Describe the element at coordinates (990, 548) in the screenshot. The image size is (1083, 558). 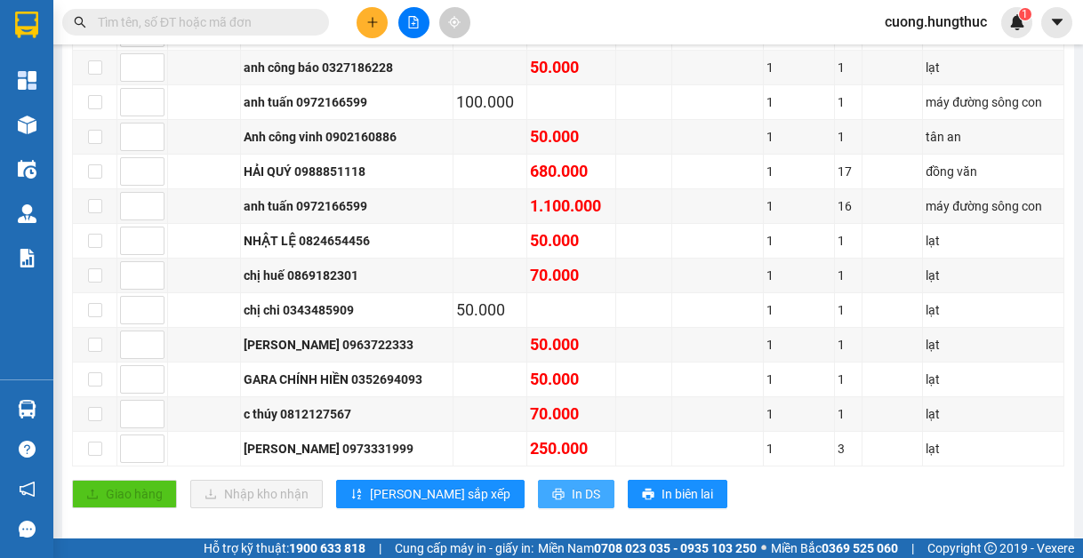
I see `span: copyright` at that location.